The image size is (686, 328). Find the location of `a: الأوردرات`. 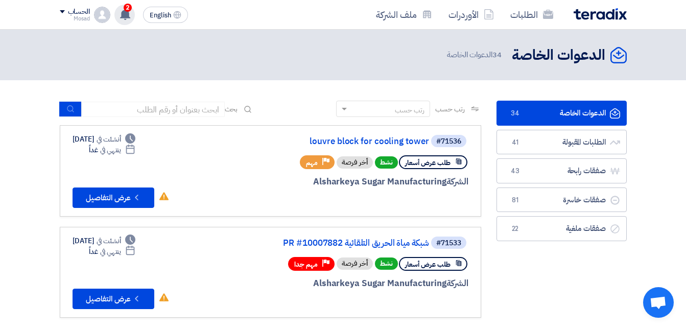

a: الأوردرات is located at coordinates (471, 14).